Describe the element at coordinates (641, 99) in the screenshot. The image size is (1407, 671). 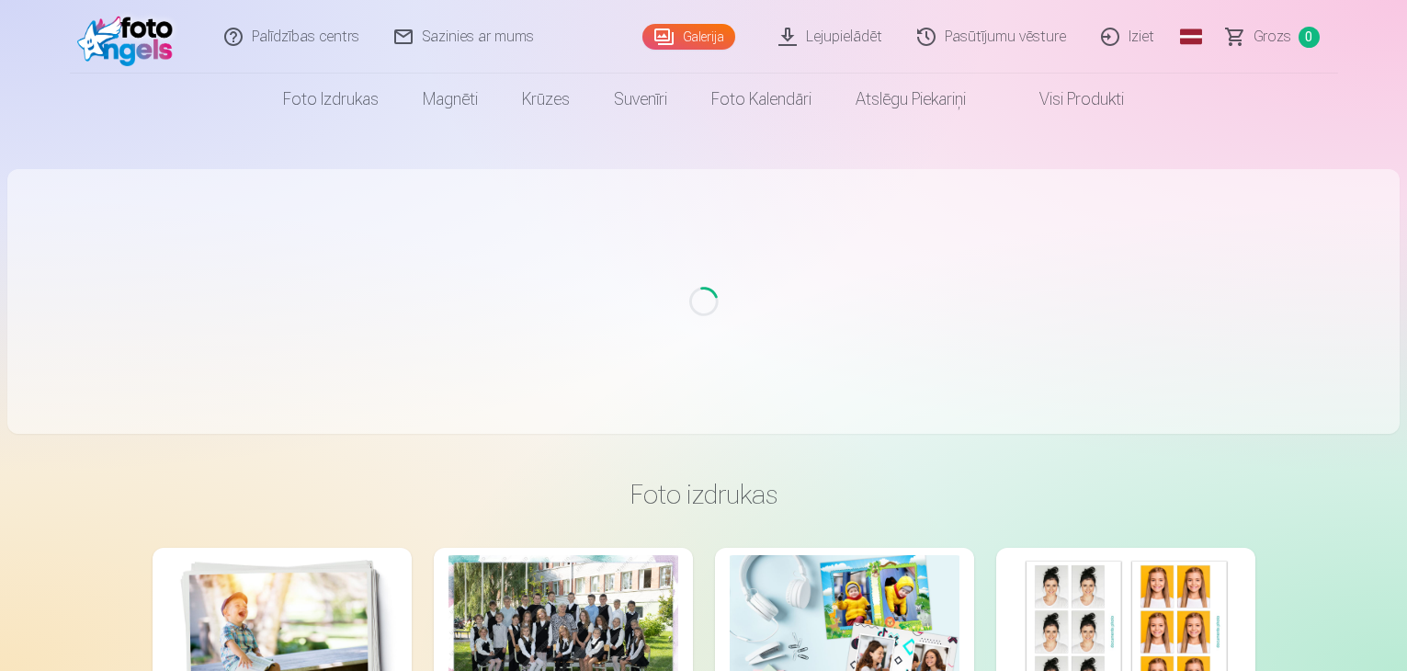
I see `a: Suvenīri` at that location.